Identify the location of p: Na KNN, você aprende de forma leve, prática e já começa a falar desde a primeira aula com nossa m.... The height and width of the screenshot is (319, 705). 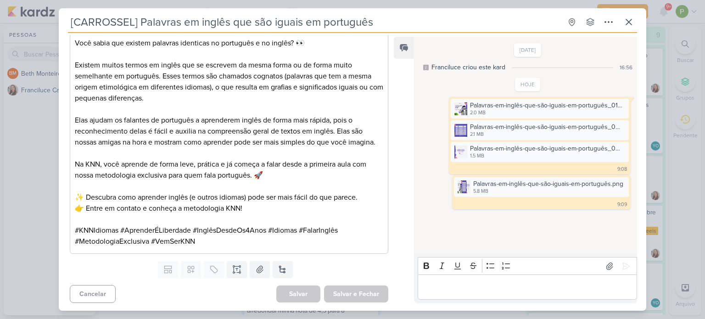
(229, 170).